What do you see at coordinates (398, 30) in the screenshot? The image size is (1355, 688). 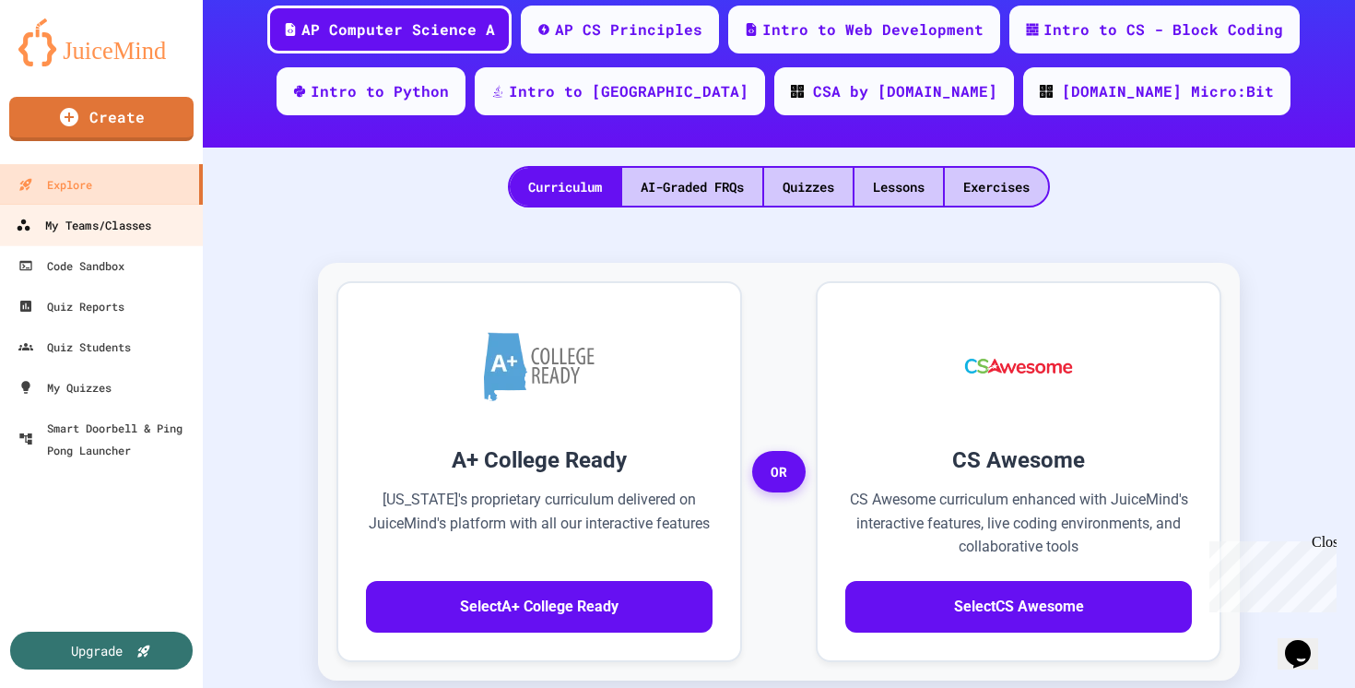 I see `div: AP Computer Science A` at bounding box center [398, 30].